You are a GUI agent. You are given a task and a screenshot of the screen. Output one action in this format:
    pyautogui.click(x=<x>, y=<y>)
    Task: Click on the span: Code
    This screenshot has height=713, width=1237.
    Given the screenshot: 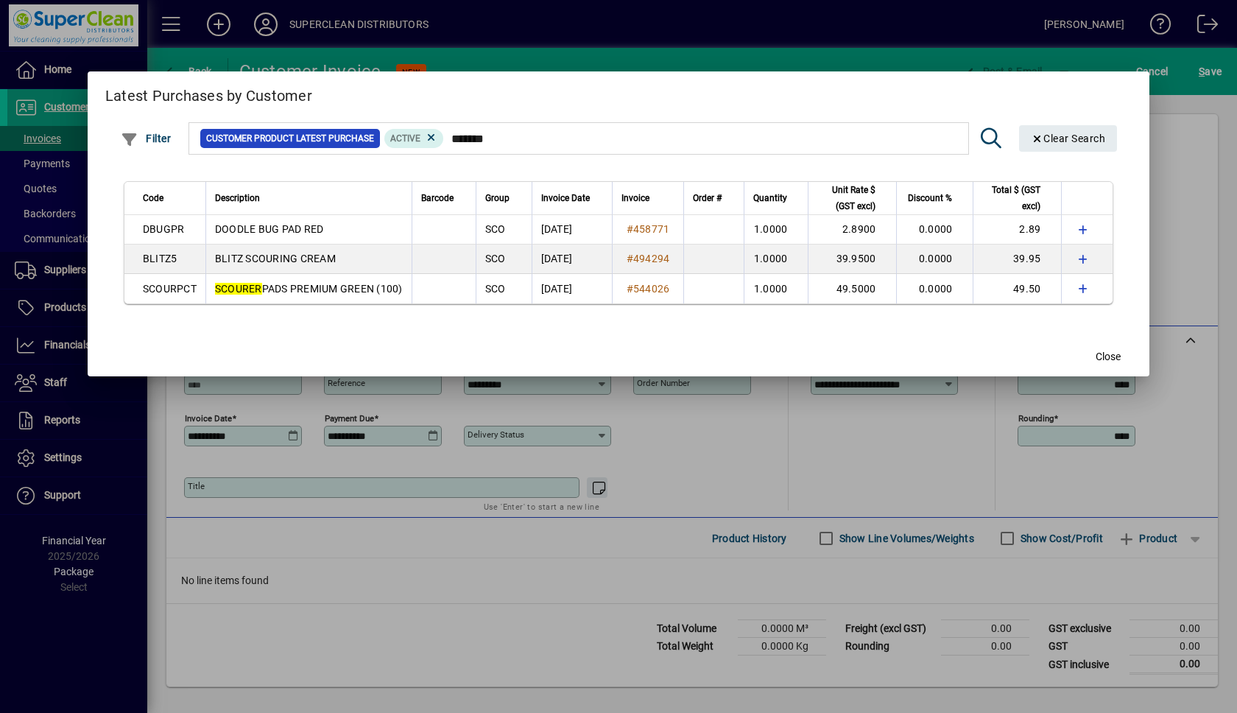 What is the action you would take?
    pyautogui.click(x=153, y=198)
    